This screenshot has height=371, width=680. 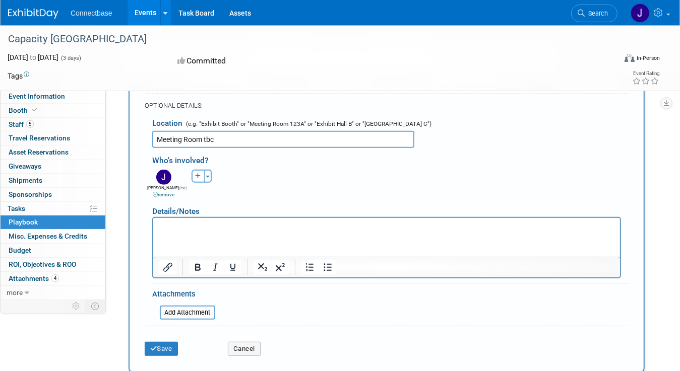 I want to click on div: OPTIONAL DETAILS:, so click(x=387, y=106).